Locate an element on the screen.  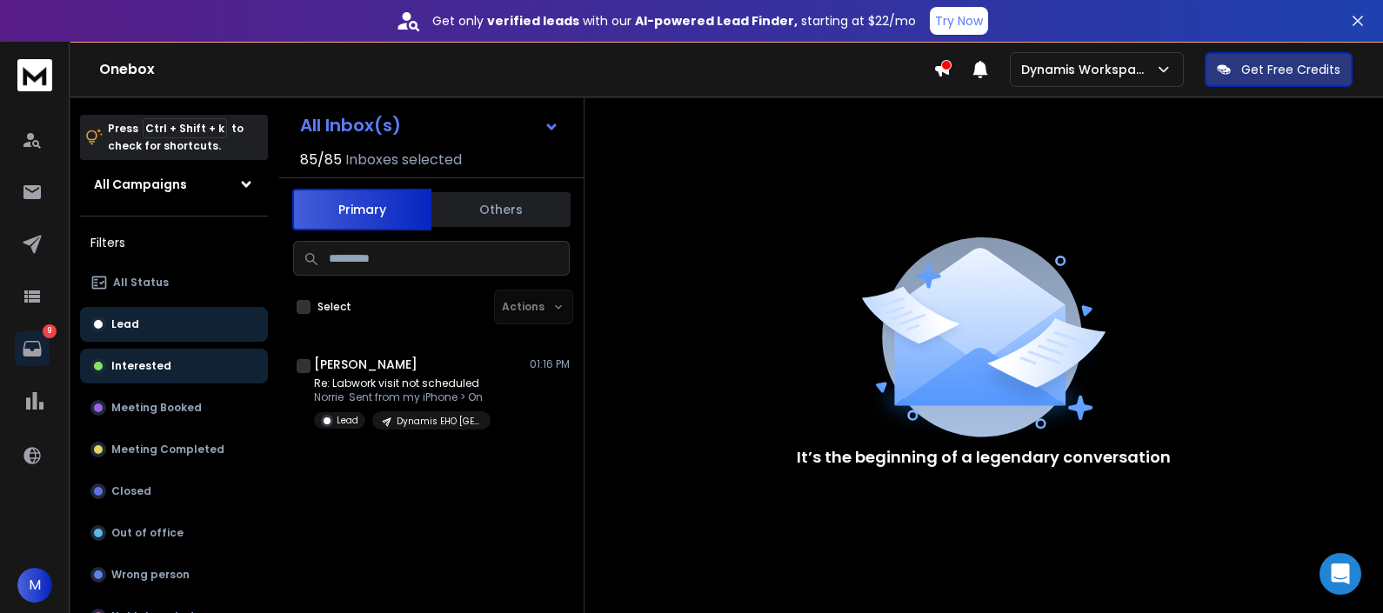
button: Out of office is located at coordinates (174, 533).